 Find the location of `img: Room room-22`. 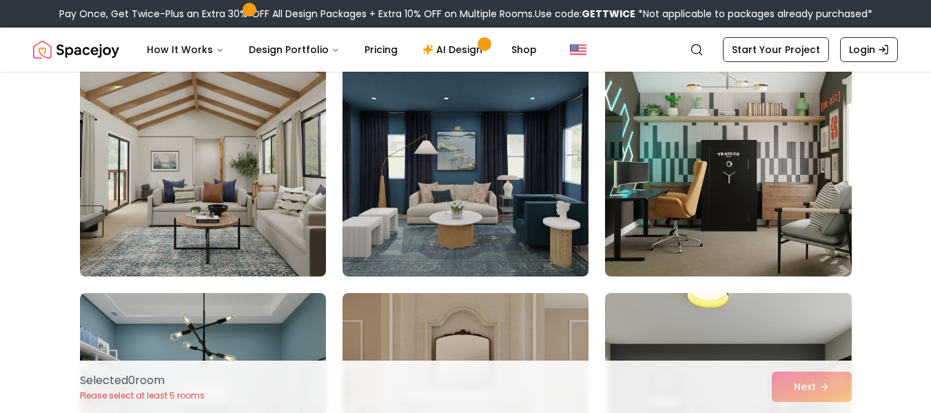

img: Room room-22 is located at coordinates (203, 166).